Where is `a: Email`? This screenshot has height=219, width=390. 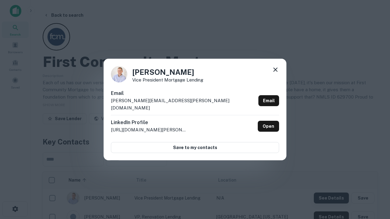 a: Email is located at coordinates (269, 101).